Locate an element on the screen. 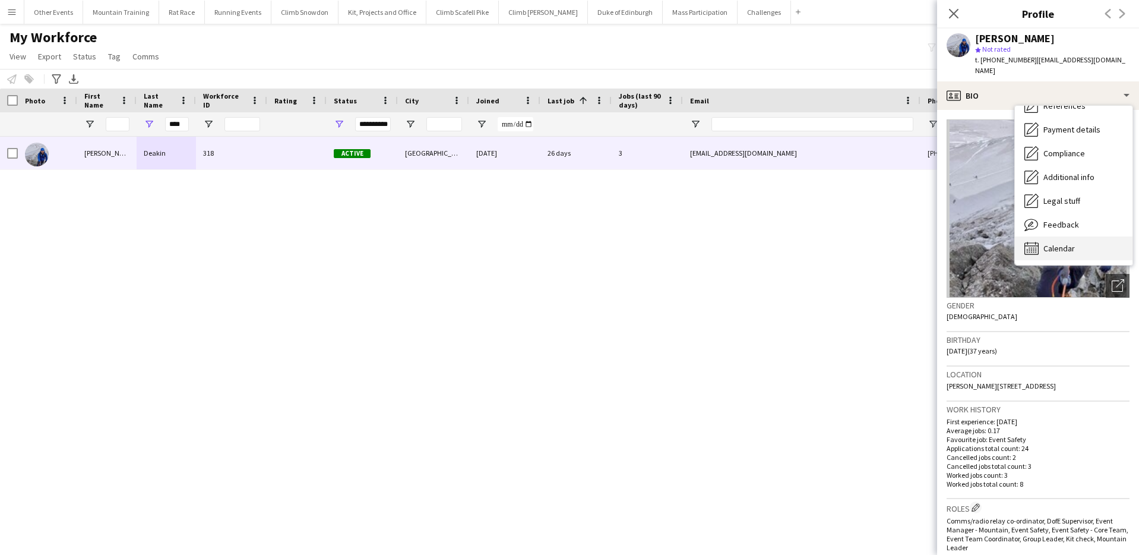  input: First Name Filter Input is located at coordinates (118, 124).